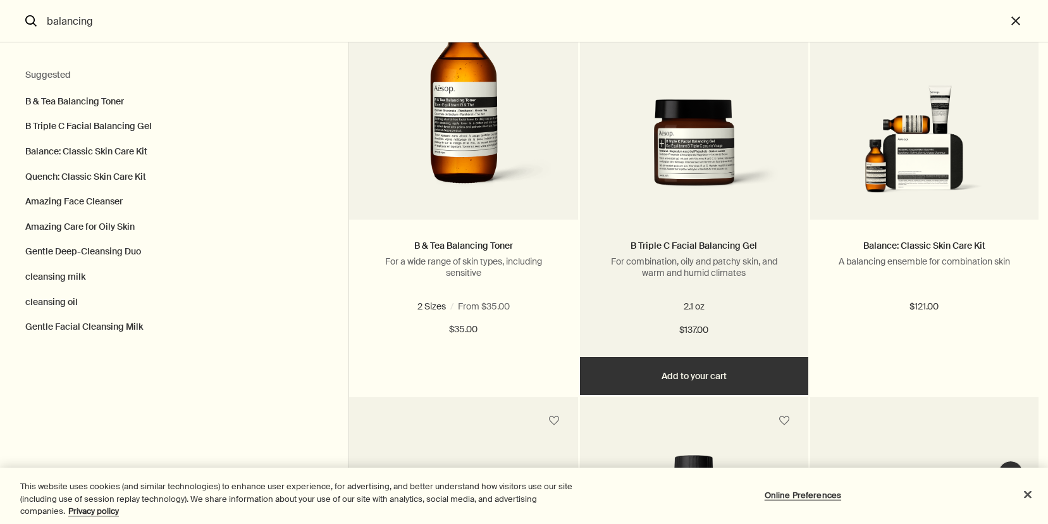  I want to click on span: $137.00, so click(694, 330).